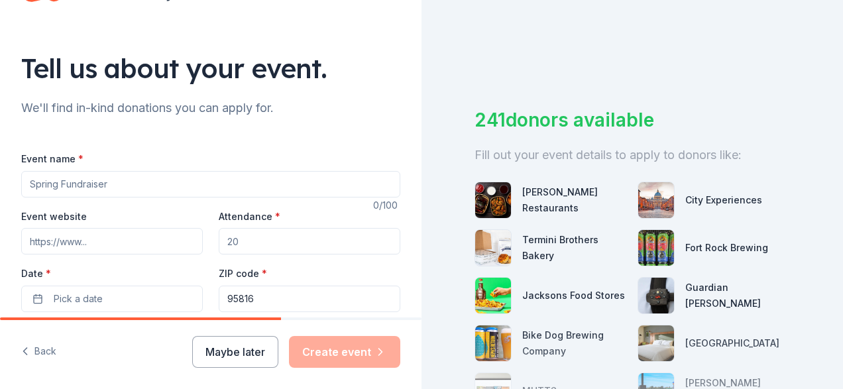 The width and height of the screenshot is (843, 389). I want to click on div: Fort Rock Brewing, so click(726, 248).